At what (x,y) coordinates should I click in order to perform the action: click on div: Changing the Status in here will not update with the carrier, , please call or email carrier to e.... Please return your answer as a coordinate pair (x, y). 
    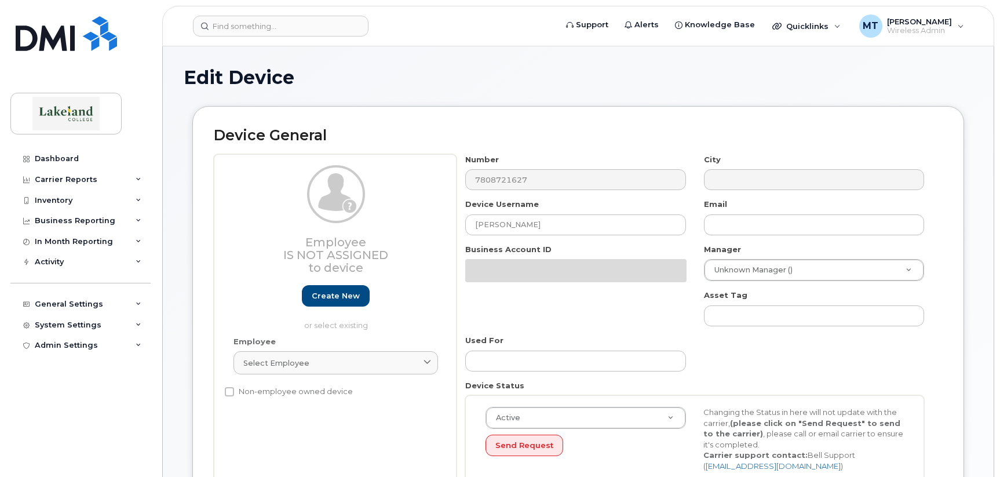
    Looking at the image, I should click on (804, 439).